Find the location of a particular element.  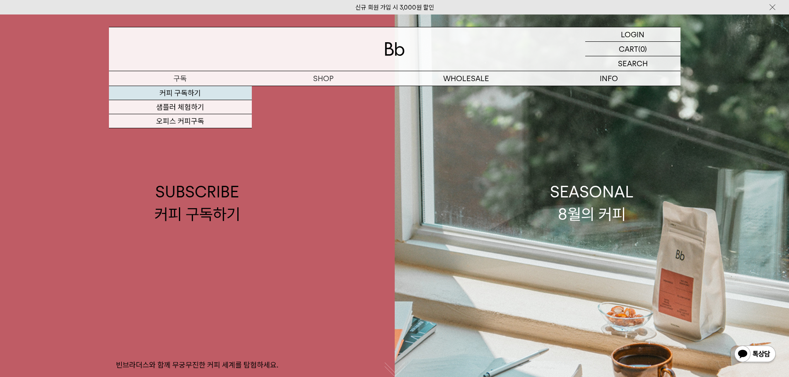

p: INFO is located at coordinates (609, 78).